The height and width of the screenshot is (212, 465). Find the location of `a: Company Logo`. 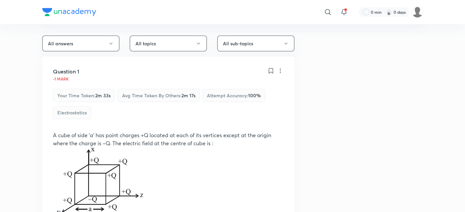

a: Company Logo is located at coordinates (69, 12).